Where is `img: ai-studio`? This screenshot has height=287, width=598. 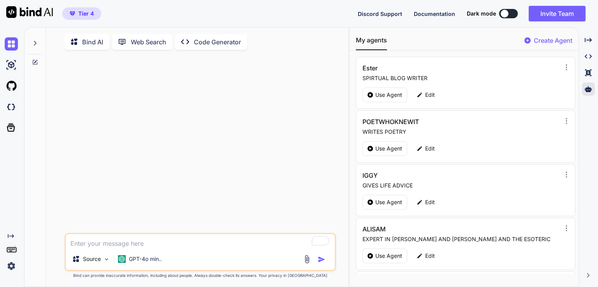 img: ai-studio is located at coordinates (11, 65).